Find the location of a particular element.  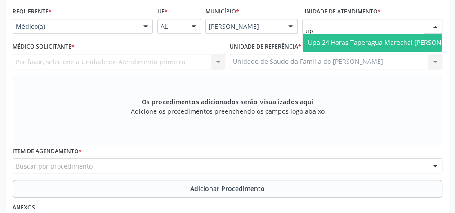

span: Buscar por procedimento is located at coordinates (54, 166).